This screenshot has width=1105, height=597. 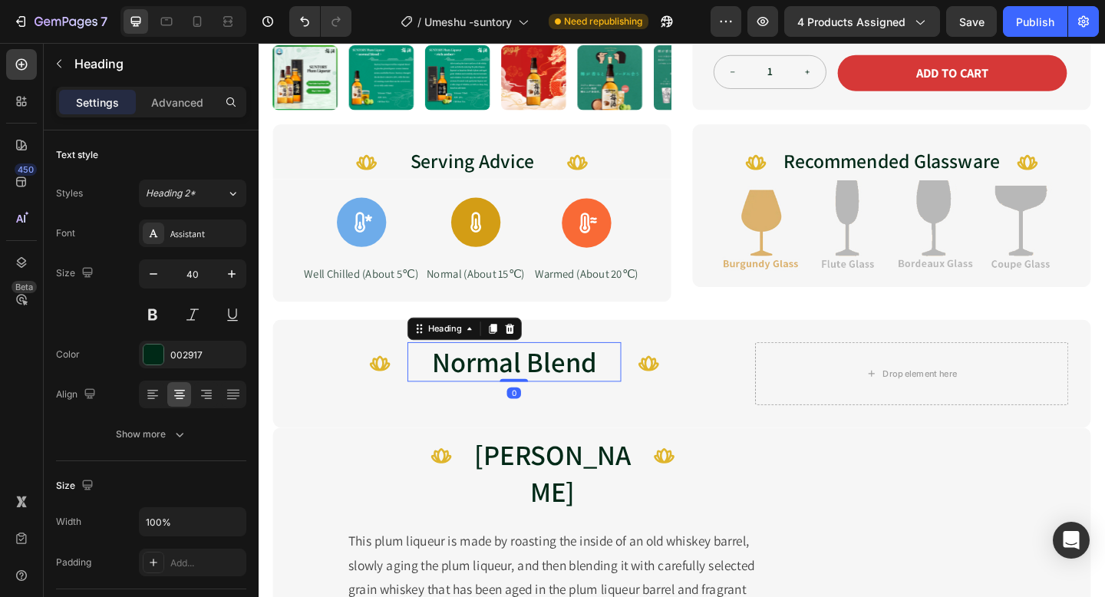 What do you see at coordinates (719, 361) in the screenshot?
I see `div: Drop element here` at bounding box center [719, 361].